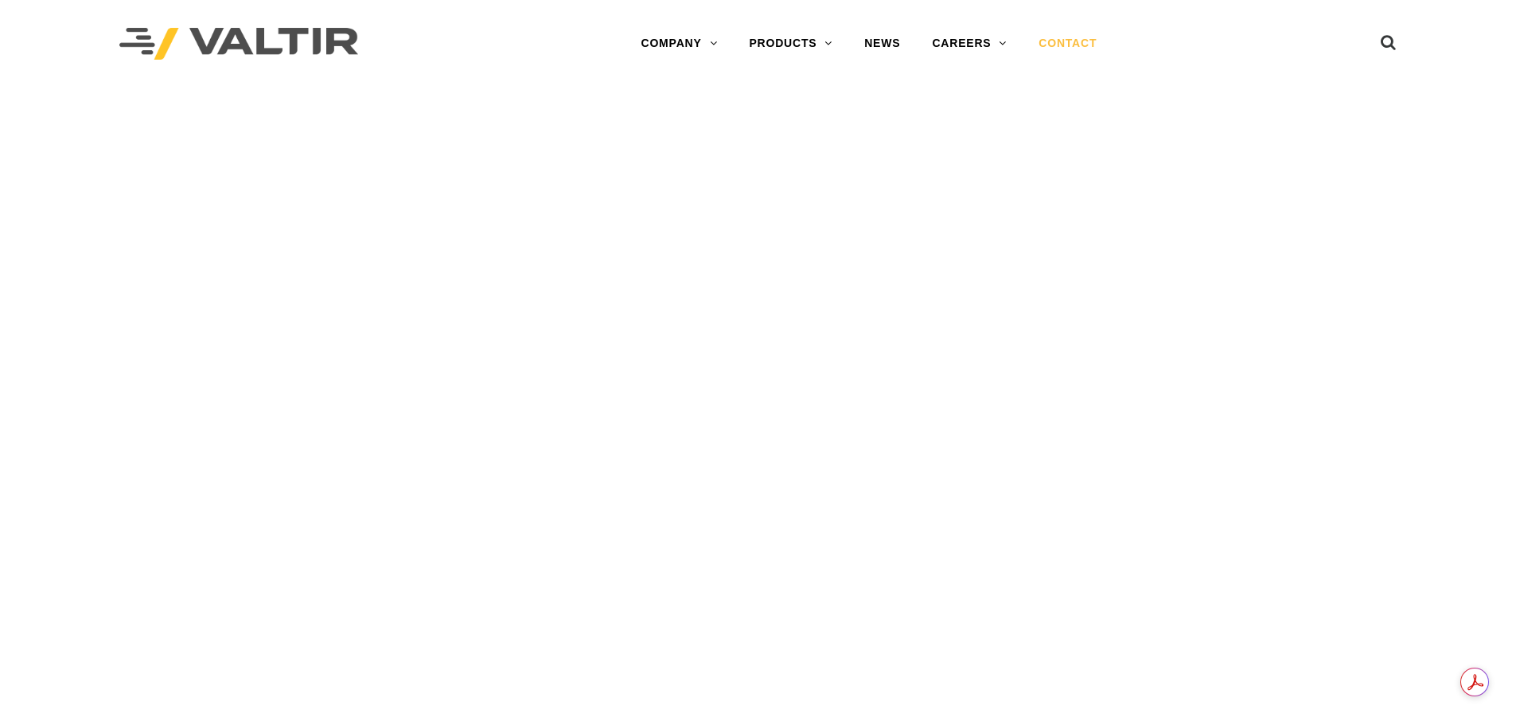 The width and height of the screenshot is (1516, 725). What do you see at coordinates (239, 44) in the screenshot?
I see `img: Valtir` at bounding box center [239, 44].